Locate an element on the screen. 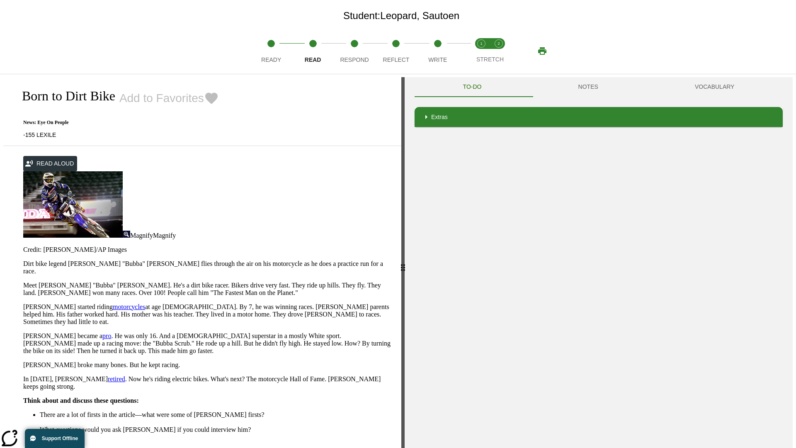 The image size is (796, 448). button: Read step 2 of 5 is located at coordinates (313, 51).